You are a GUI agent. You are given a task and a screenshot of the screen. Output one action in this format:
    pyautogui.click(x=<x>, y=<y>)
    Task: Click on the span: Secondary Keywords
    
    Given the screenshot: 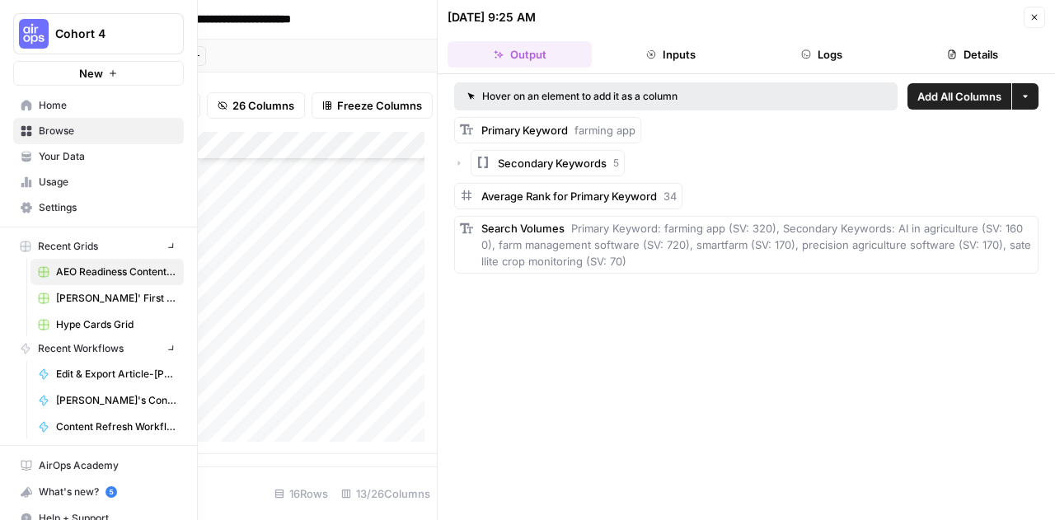 What is the action you would take?
    pyautogui.click(x=552, y=163)
    